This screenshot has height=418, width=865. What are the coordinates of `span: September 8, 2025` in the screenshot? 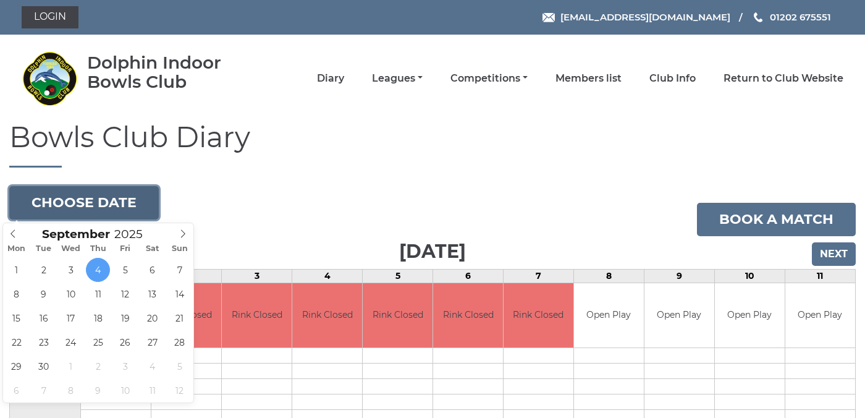 It's located at (16, 294).